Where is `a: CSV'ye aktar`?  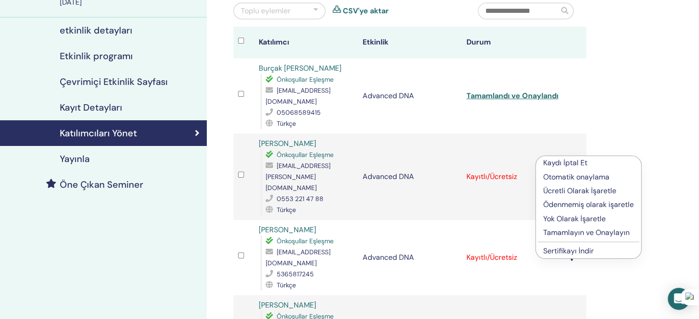 a: CSV'ye aktar is located at coordinates (366, 11).